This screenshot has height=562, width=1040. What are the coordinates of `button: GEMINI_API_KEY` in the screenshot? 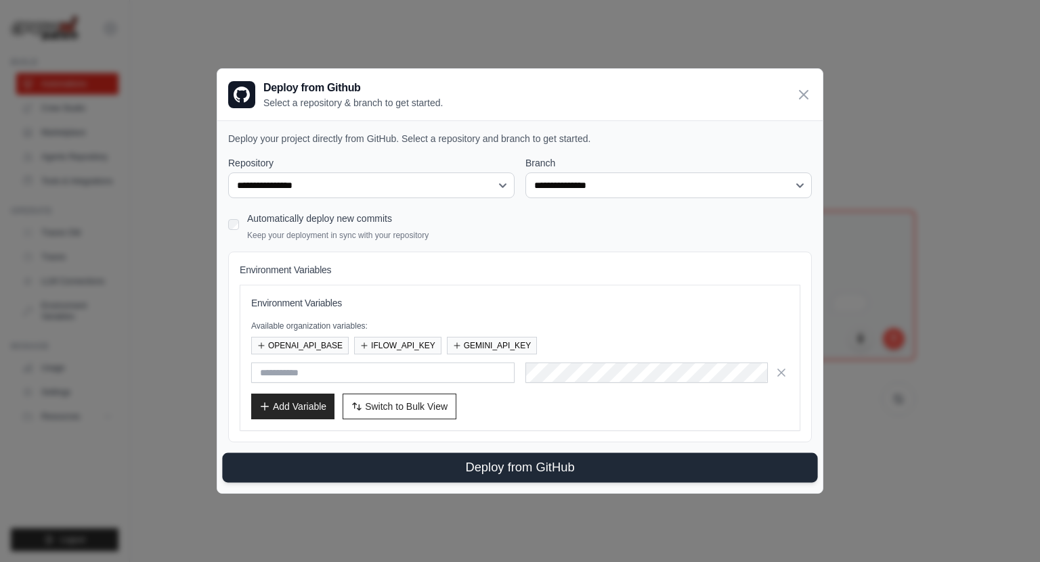 It's located at (491, 346).